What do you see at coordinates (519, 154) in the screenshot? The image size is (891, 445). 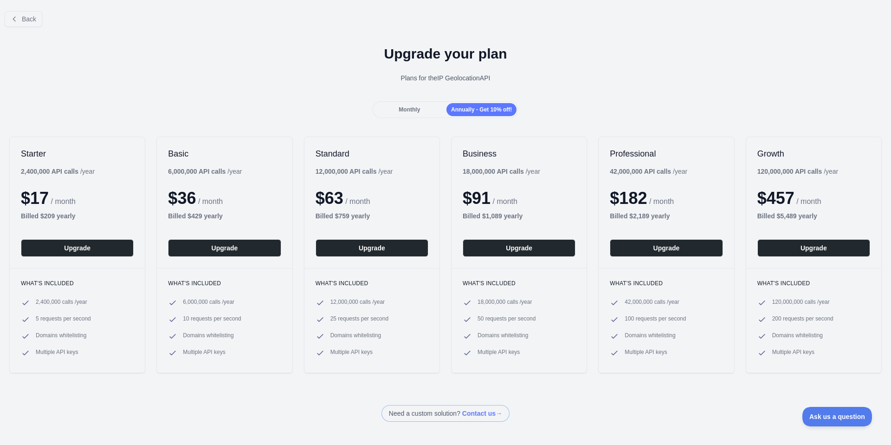 I see `h2: Business` at bounding box center [519, 154].